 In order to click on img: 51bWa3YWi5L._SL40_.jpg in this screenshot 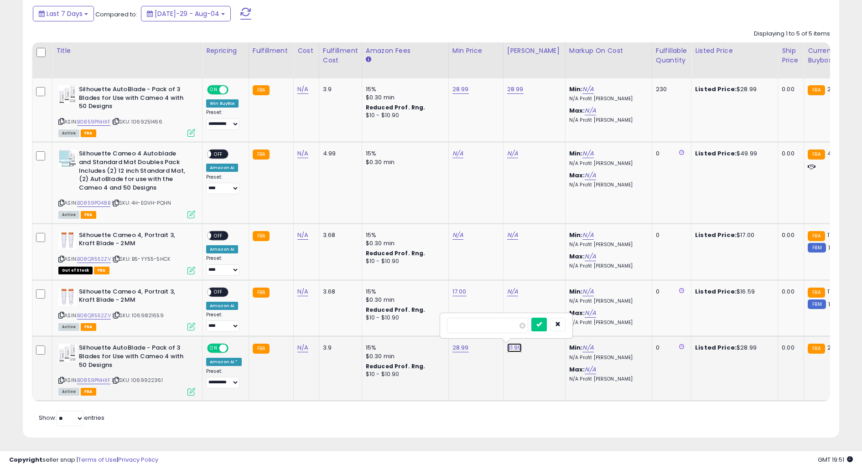, I will do `click(68, 159)`.